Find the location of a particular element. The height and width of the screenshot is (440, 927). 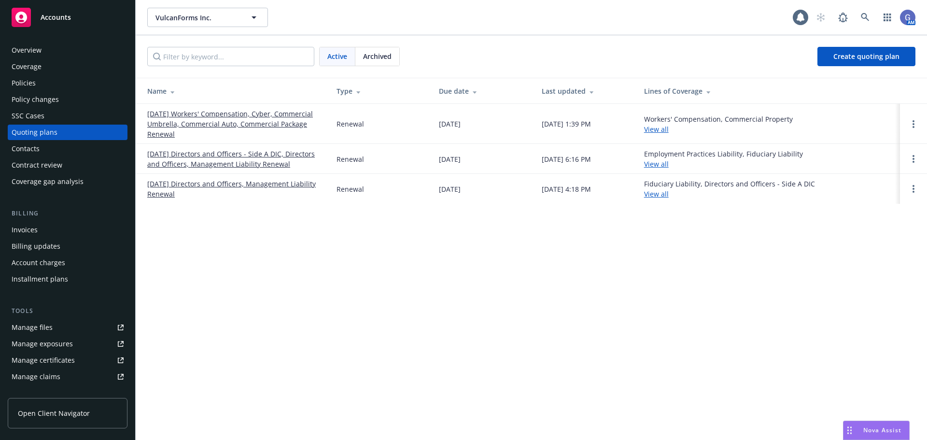

span: Active is located at coordinates (337, 56).